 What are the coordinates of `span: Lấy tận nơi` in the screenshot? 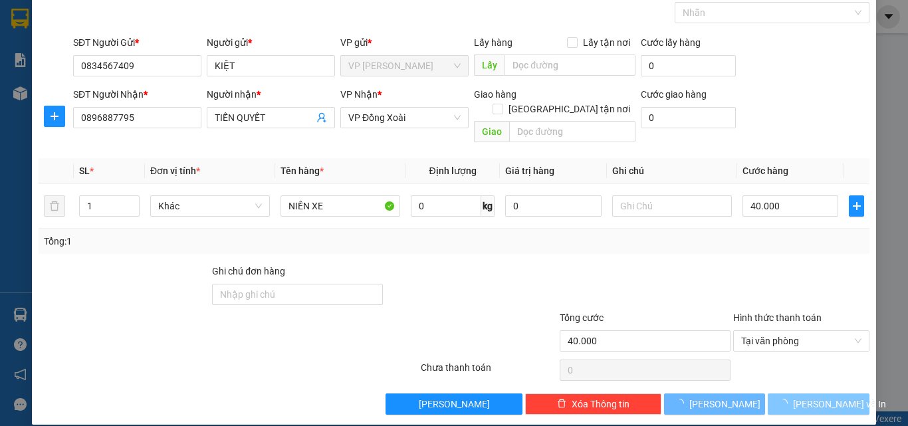 It's located at (606, 43).